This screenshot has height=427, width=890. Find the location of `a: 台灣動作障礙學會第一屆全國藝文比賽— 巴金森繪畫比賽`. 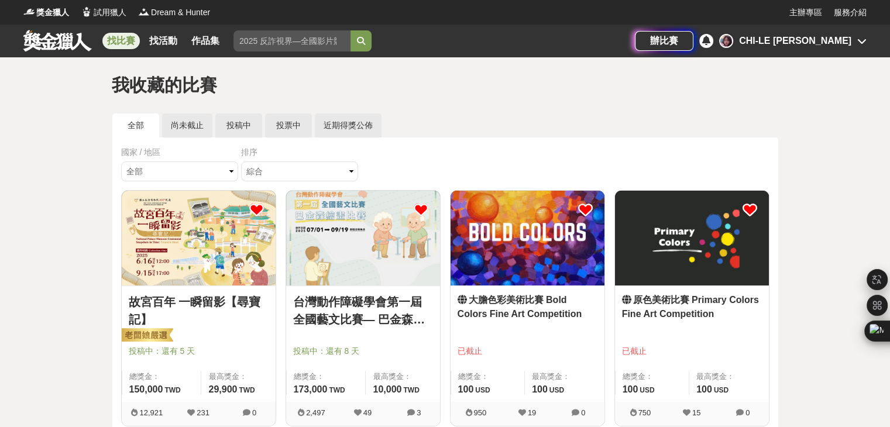

a: 台灣動作障礙學會第一屆全國藝文比賽— 巴金森繪畫比賽 is located at coordinates (363, 311).